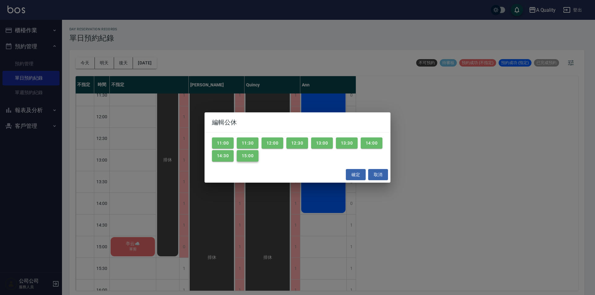 This screenshot has height=295, width=595. What do you see at coordinates (322, 143) in the screenshot?
I see `button: 13:00` at bounding box center [322, 143].